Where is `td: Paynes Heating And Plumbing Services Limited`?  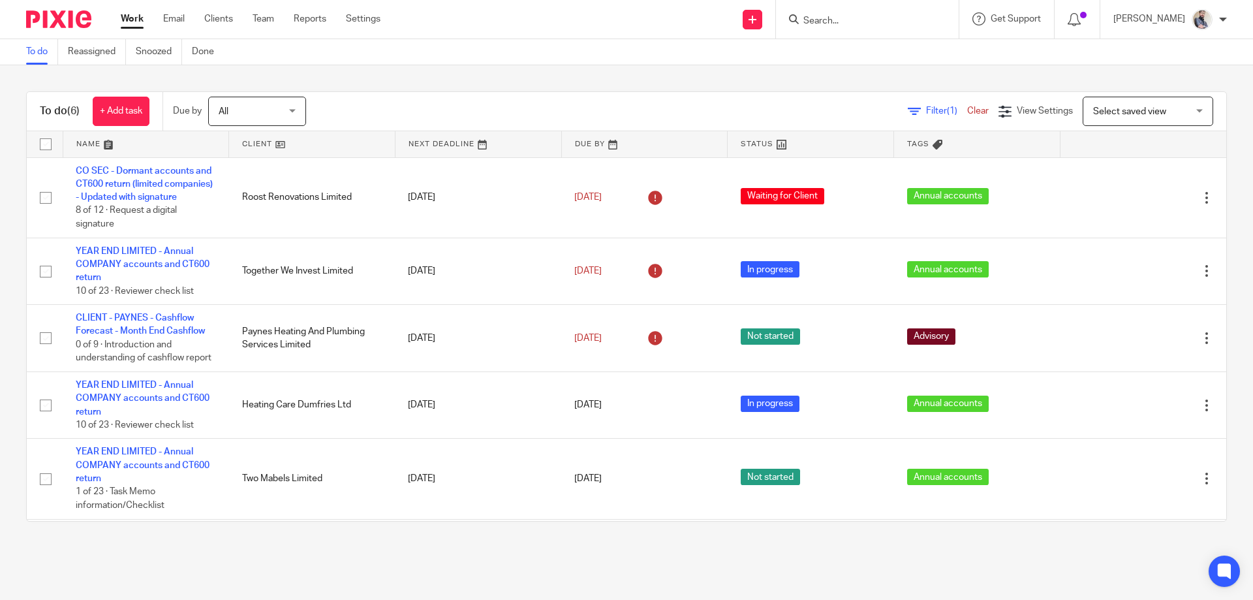
td: Paynes Heating And Plumbing Services Limited is located at coordinates (312, 338).